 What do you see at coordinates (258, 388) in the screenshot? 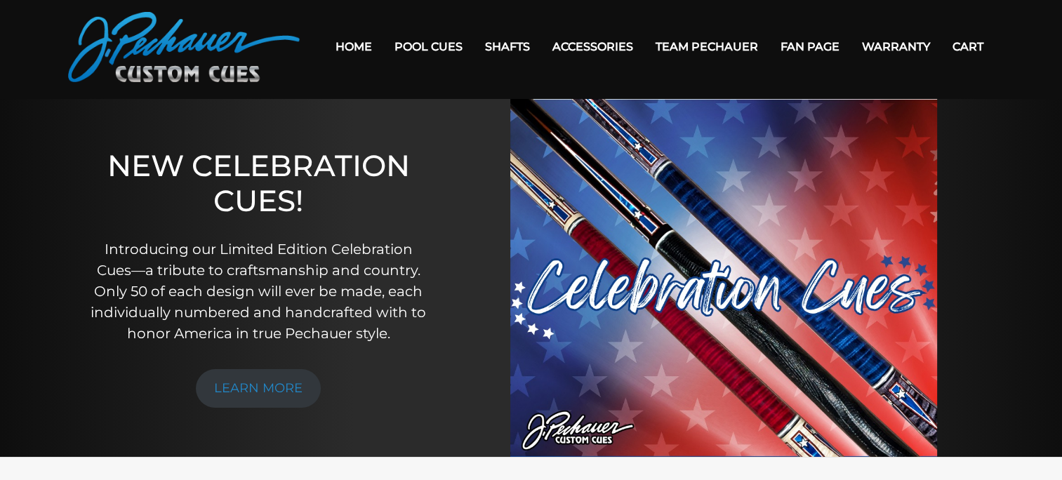
I see `a: LEARN MORE` at bounding box center [258, 388].